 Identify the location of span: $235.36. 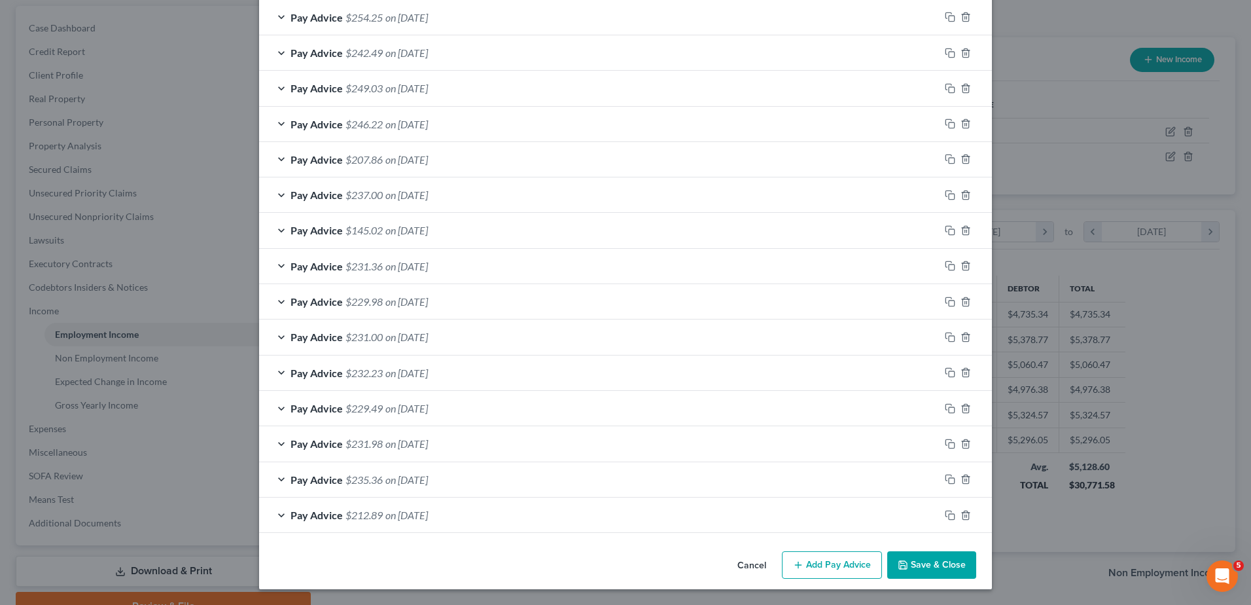
(364, 479).